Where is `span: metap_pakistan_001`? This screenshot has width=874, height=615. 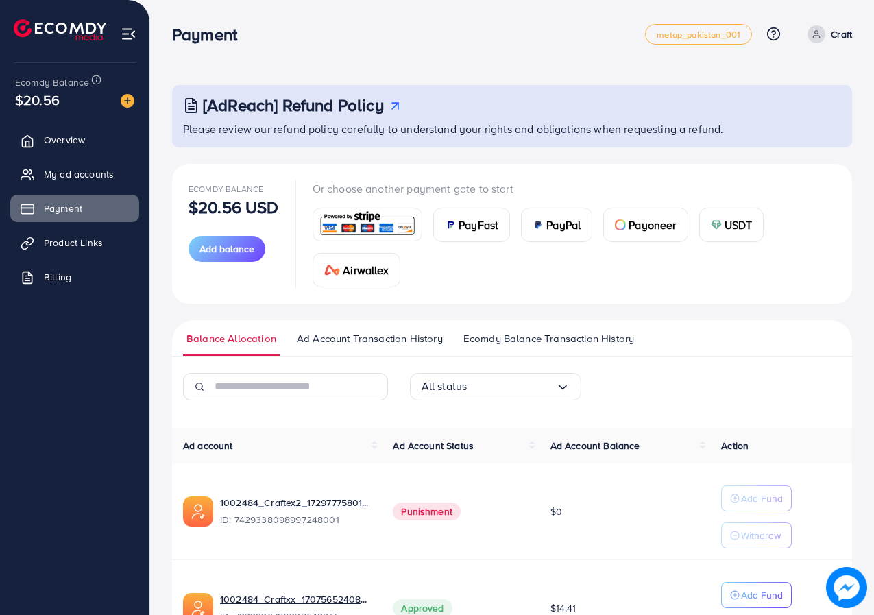 span: metap_pakistan_001 is located at coordinates (698, 34).